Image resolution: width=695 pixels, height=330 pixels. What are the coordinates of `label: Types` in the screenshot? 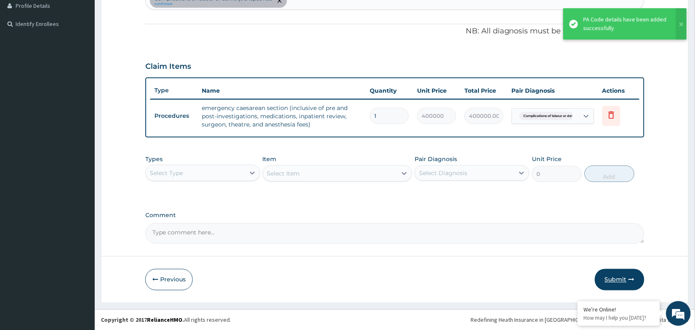 It's located at (154, 159).